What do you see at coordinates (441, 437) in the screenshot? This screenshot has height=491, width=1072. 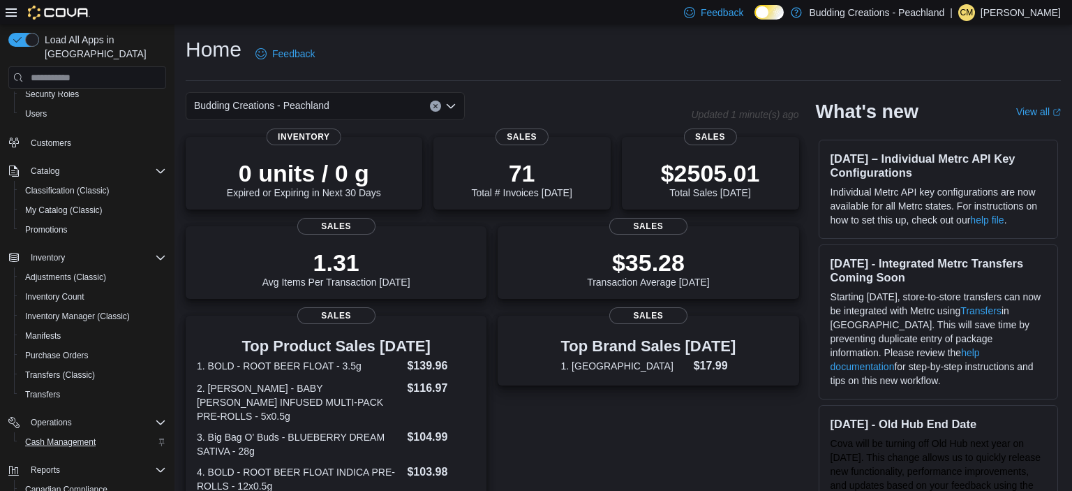 I see `dd: $104.99` at bounding box center [441, 437].